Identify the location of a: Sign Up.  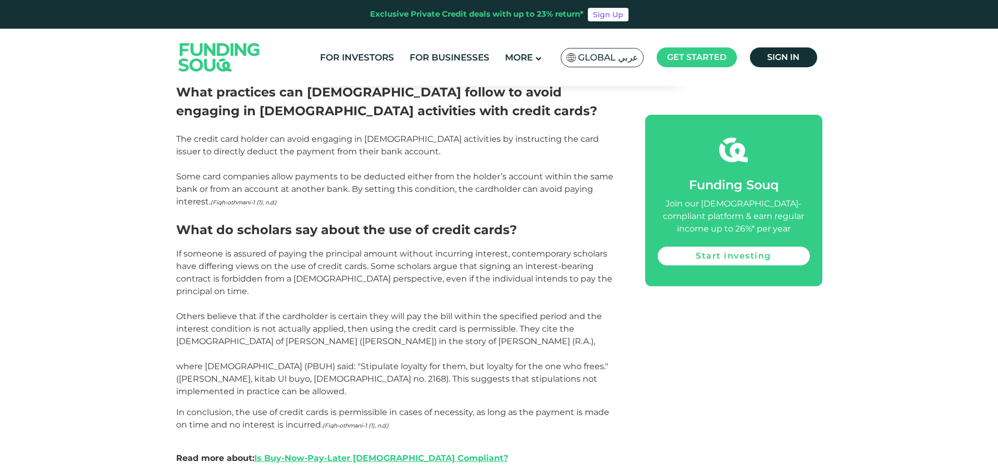
(608, 15).